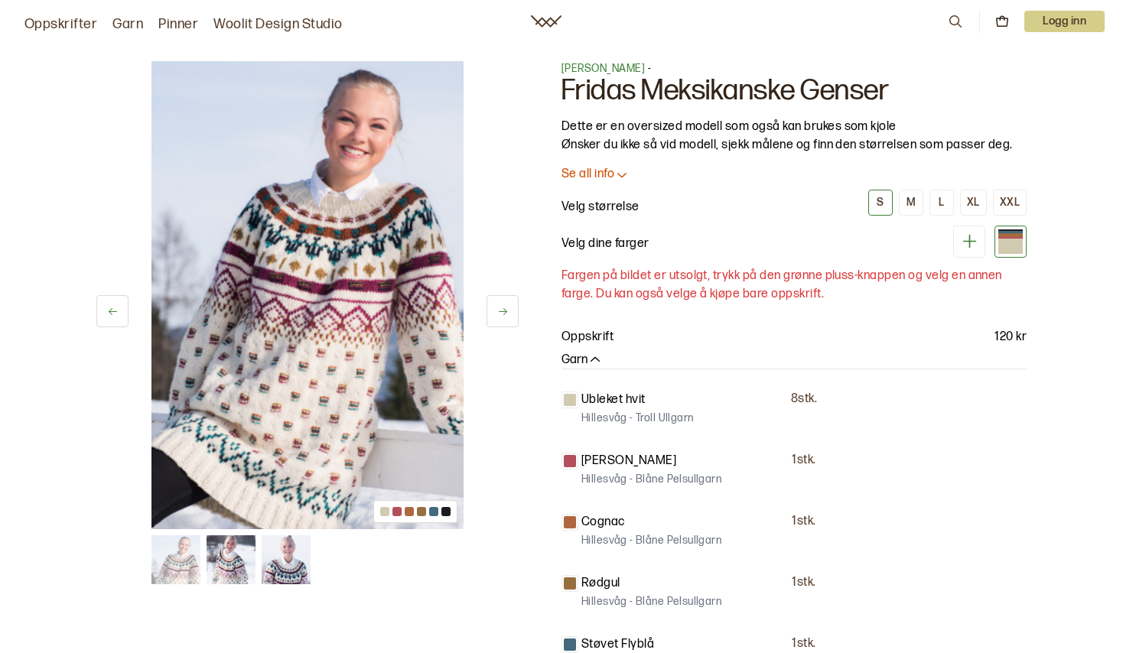  I want to click on button: XL, so click(973, 203).